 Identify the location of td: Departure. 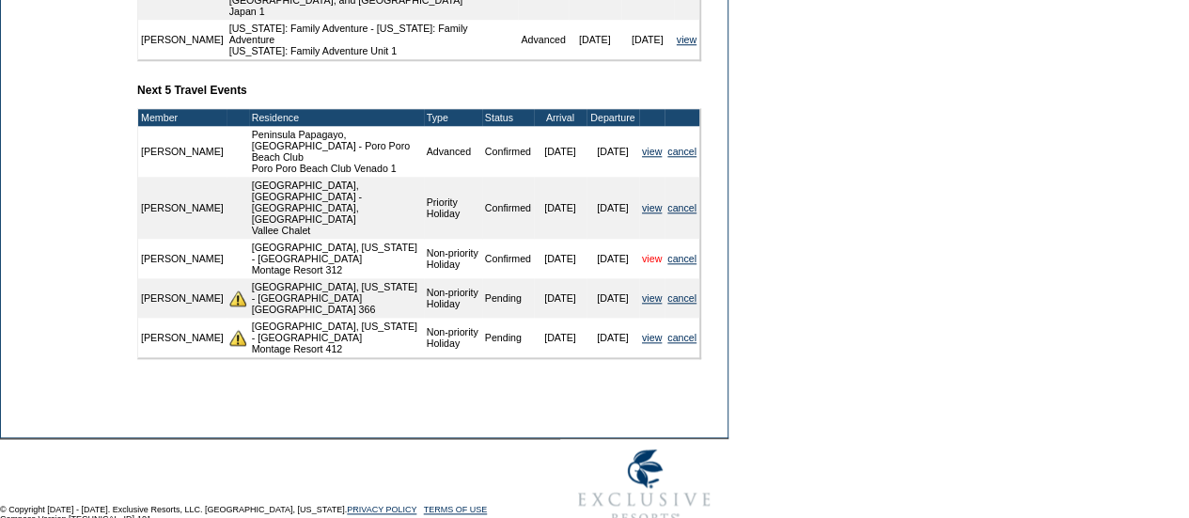
(613, 117).